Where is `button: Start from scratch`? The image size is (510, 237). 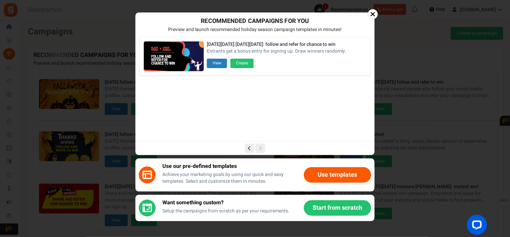 button: Start from scratch is located at coordinates (337, 208).